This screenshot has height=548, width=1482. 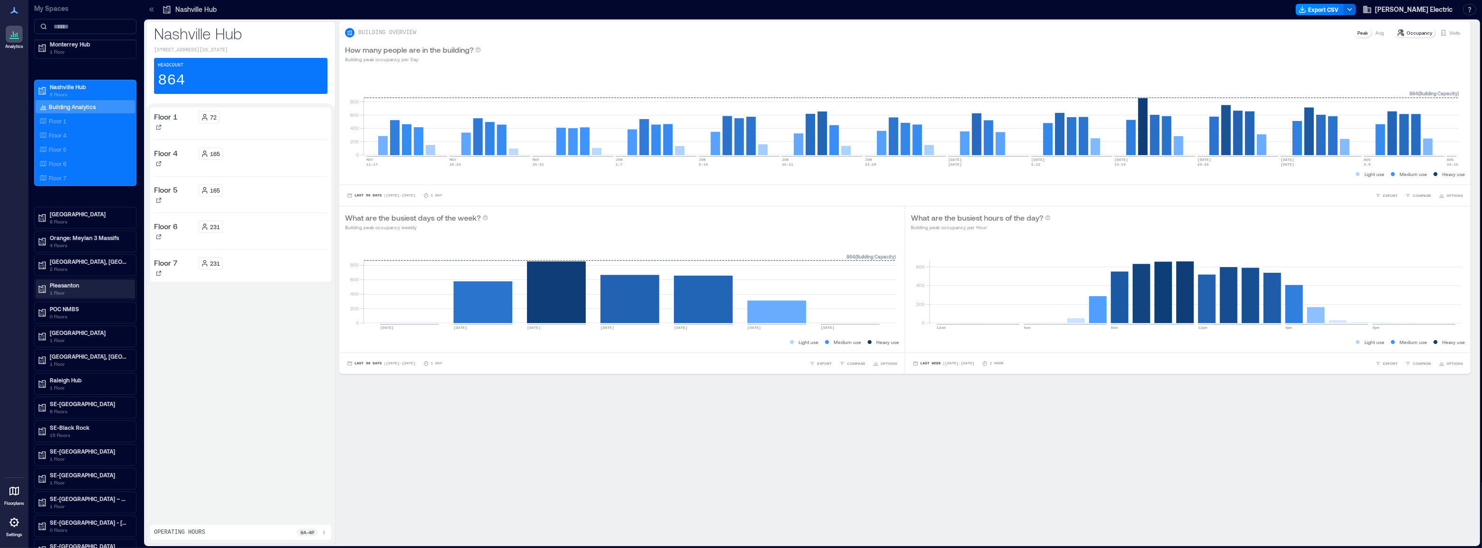 What do you see at coordinates (72, 107) in the screenshot?
I see `p: Building Analytics` at bounding box center [72, 107].